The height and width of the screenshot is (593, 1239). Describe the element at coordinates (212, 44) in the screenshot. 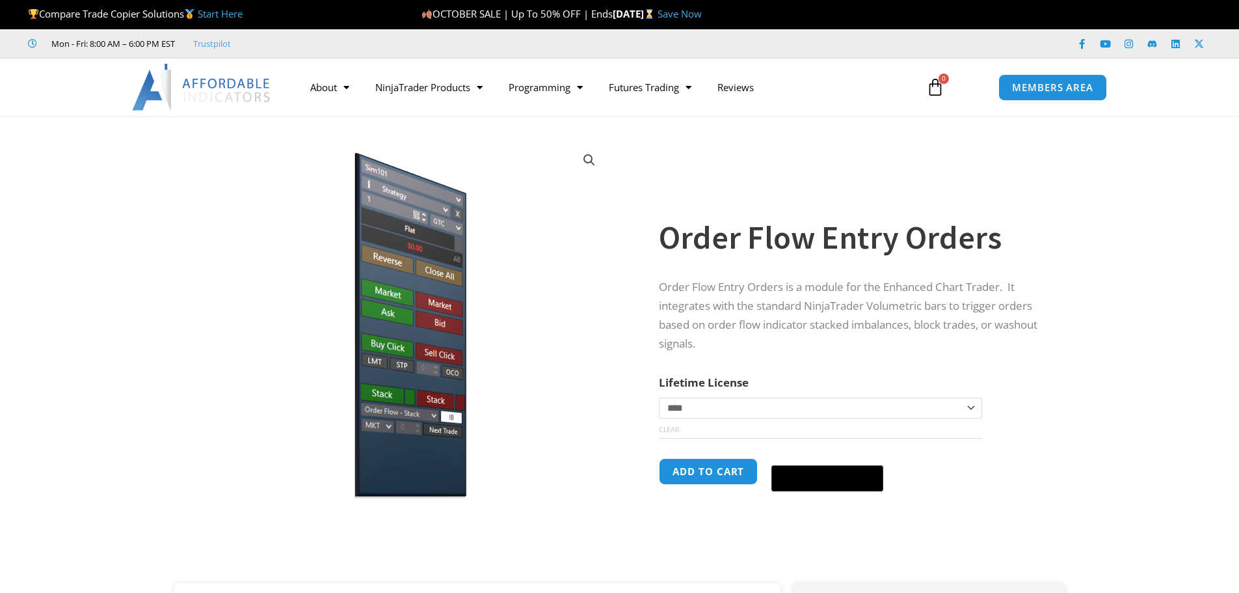

I see `a: Trustpilot` at that location.